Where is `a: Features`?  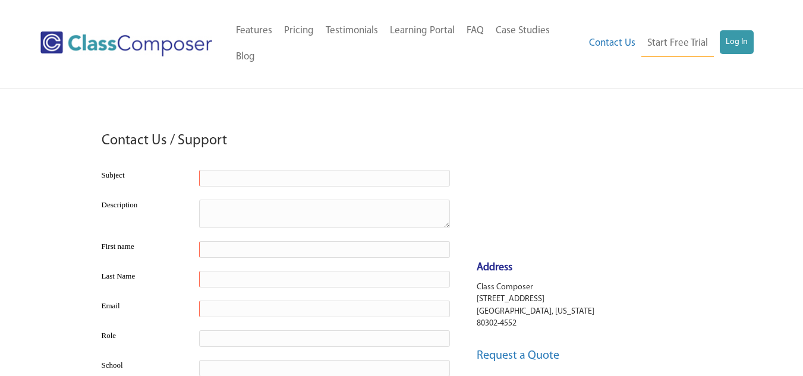 a: Features is located at coordinates (254, 31).